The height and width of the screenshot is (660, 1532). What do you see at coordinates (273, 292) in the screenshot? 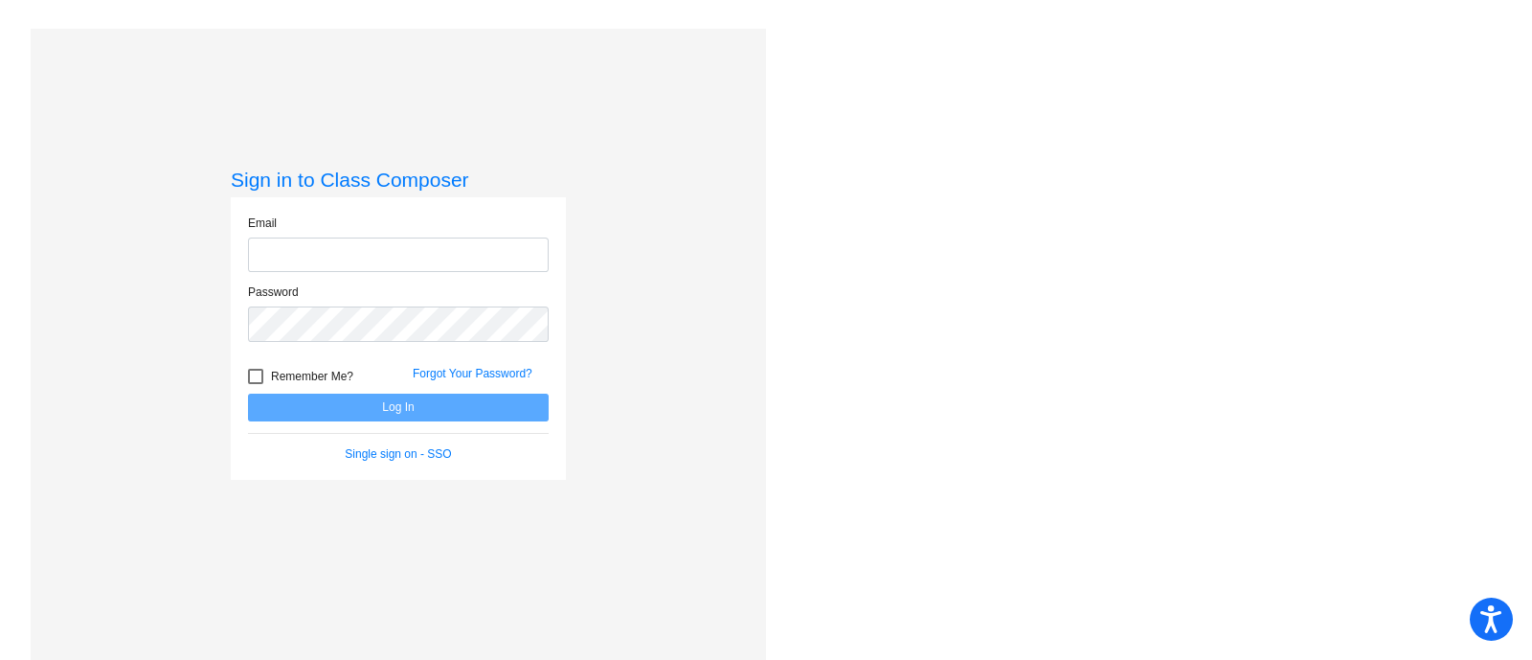
I see `label: Password` at bounding box center [273, 292].